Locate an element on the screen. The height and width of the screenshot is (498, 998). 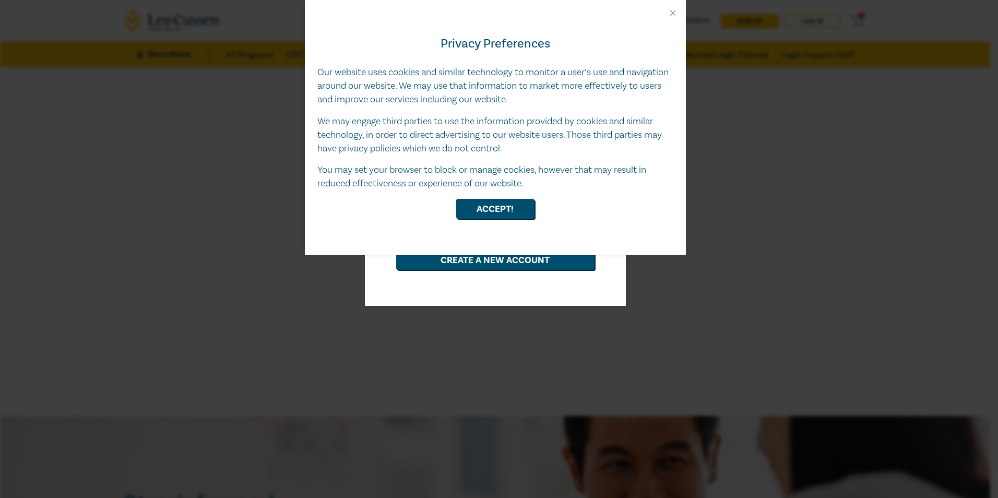
p: You may set your browser to block or manage cookies, however that may result in reduced effective... is located at coordinates (495, 177).